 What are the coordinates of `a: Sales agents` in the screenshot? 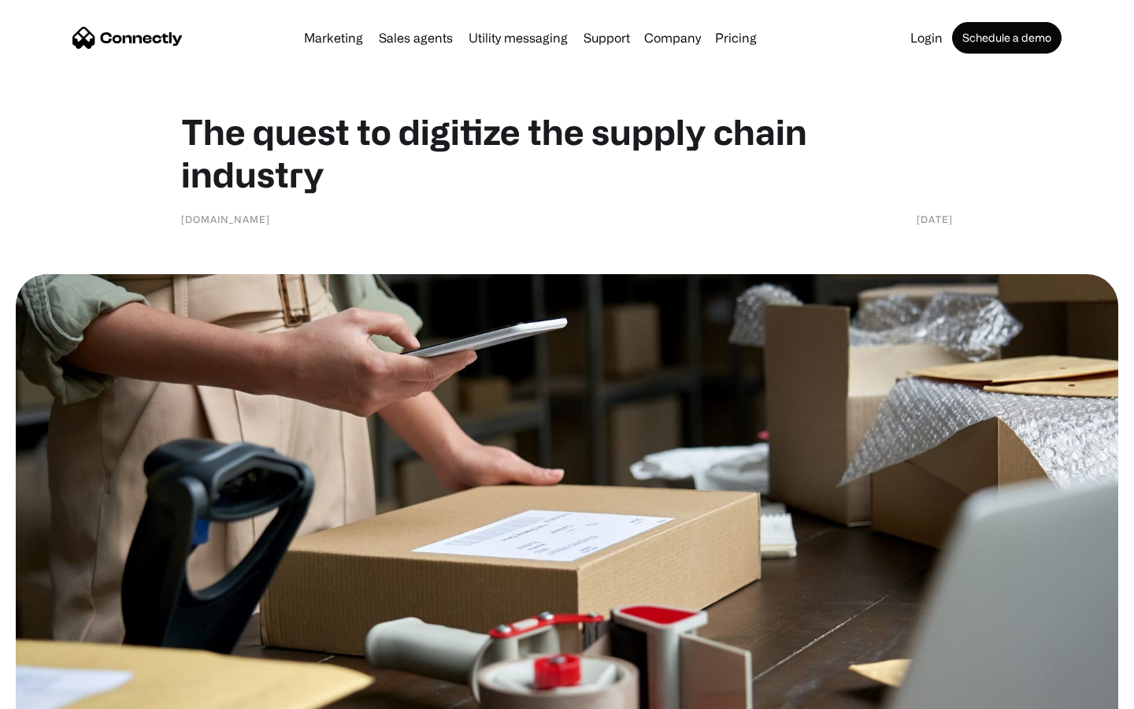 It's located at (416, 38).